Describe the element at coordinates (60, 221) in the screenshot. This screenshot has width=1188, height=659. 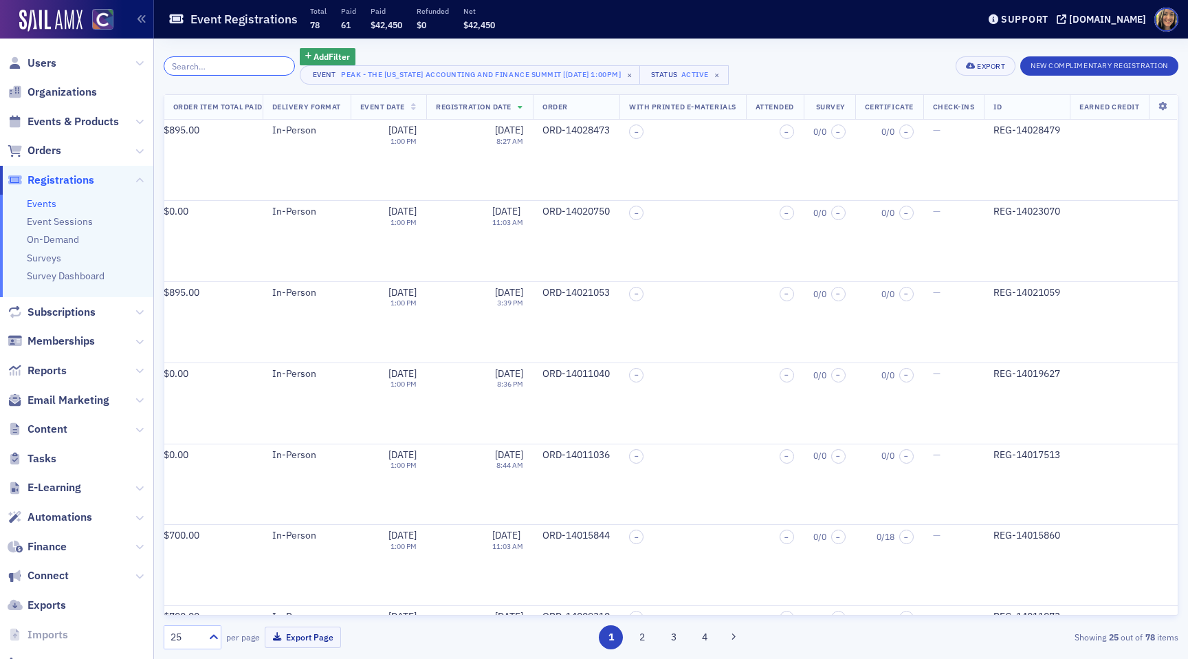
I see `a: Event Sessions` at that location.